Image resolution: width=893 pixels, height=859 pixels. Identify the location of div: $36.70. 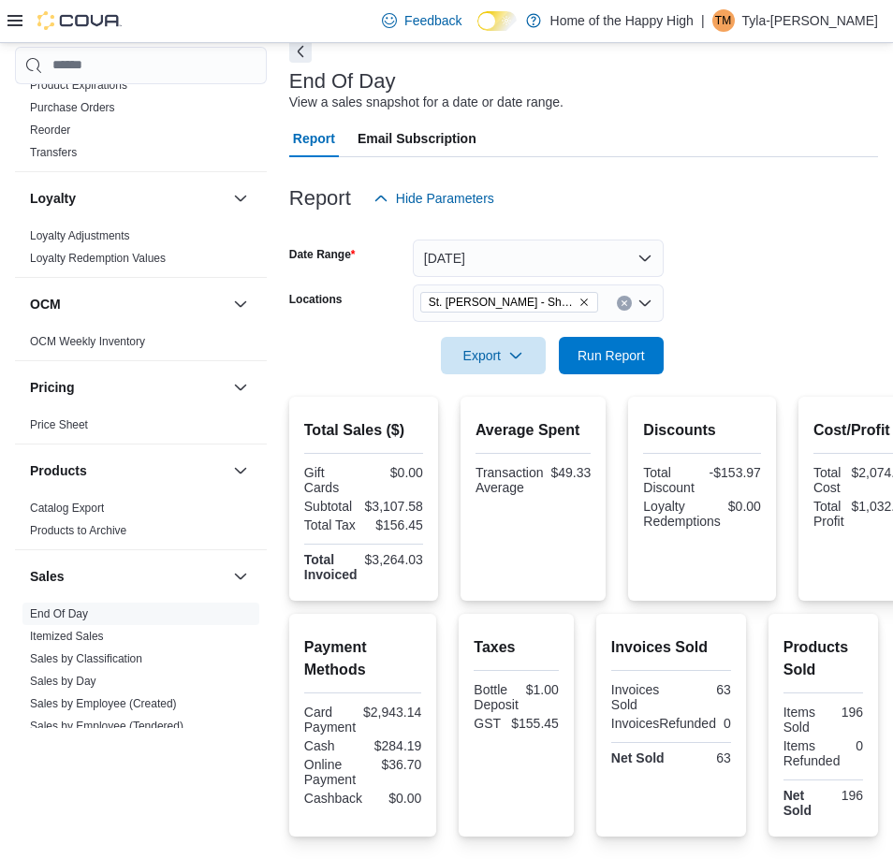
(394, 765).